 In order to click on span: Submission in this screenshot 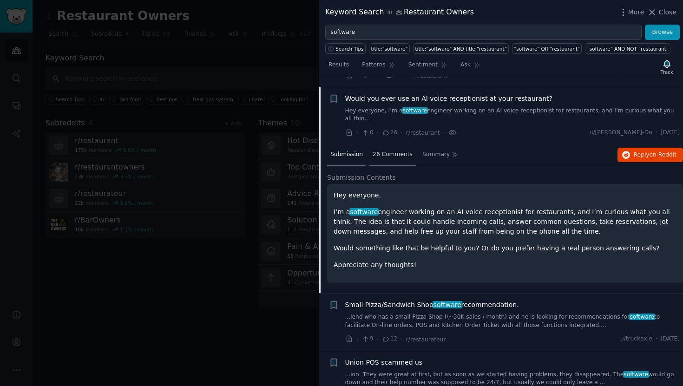, I will do `click(347, 155)`.